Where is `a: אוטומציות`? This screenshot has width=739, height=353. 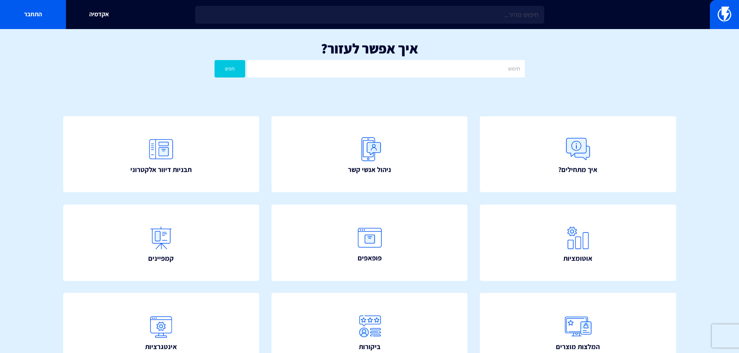
a: אוטומציות is located at coordinates (578, 243).